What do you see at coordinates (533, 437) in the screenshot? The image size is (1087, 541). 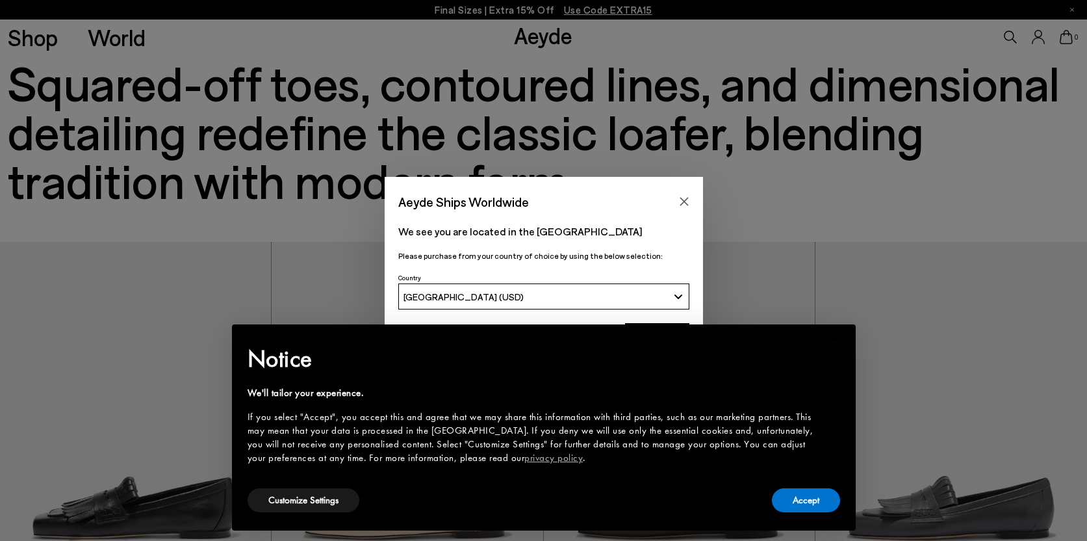 I see `div: If you select "Accept", you accept this and agree that we may share this information with third p...` at bounding box center [533, 437].